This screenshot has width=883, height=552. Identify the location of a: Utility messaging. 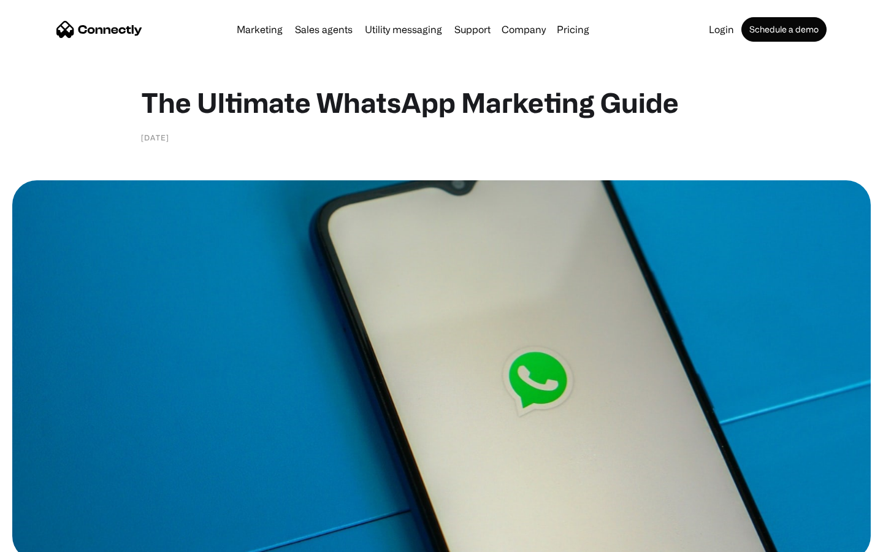
(404, 29).